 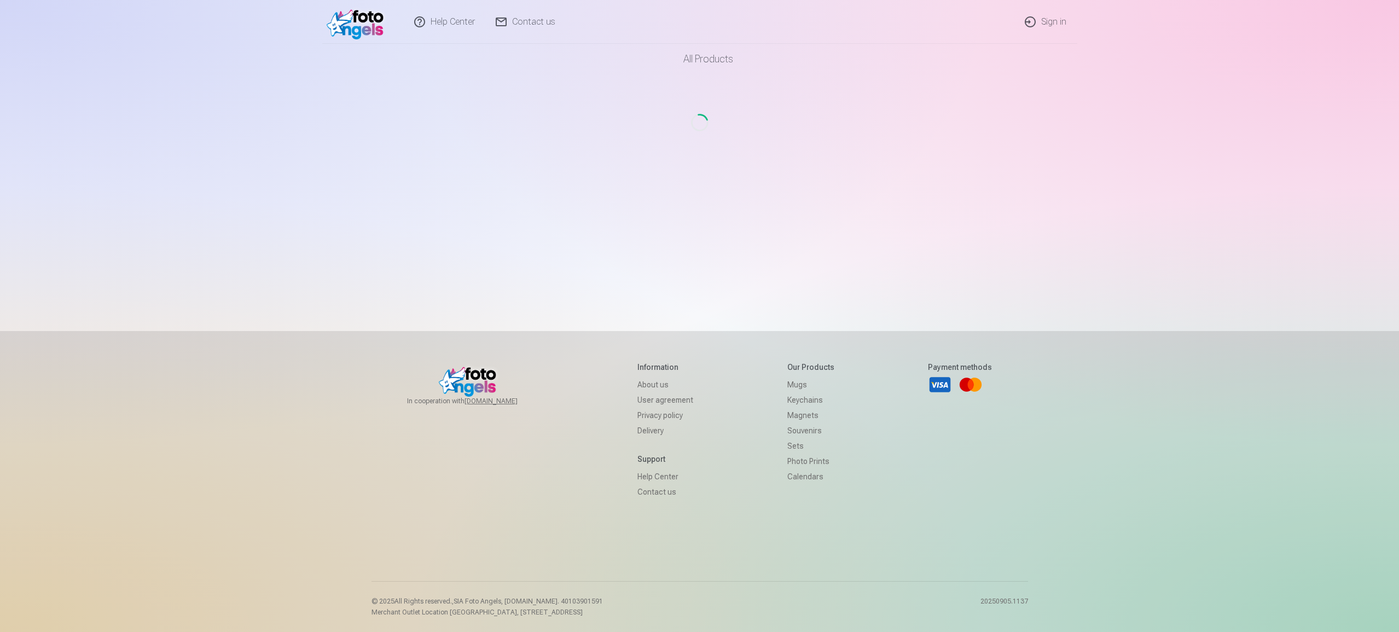 What do you see at coordinates (665, 367) in the screenshot?
I see `h5: Information` at bounding box center [665, 367].